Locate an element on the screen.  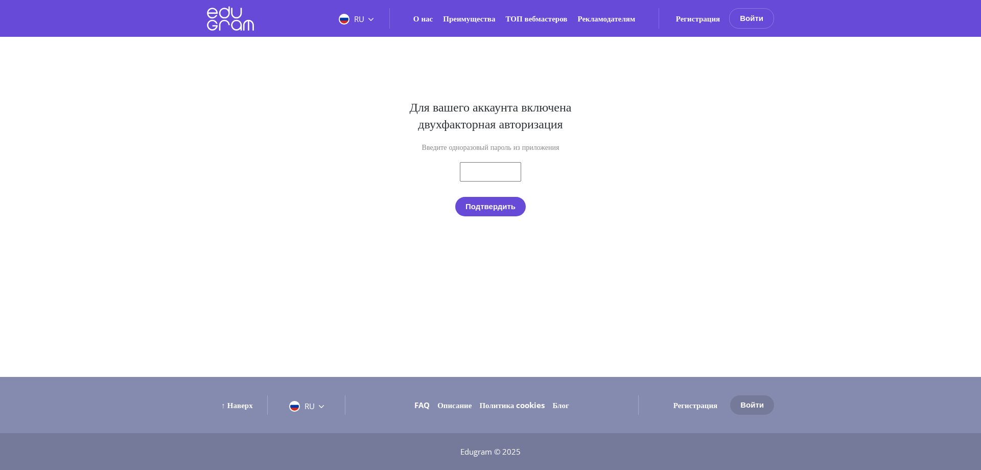
div: Для вашего аккаунта включена двухфакторная авторизация is located at coordinates (491, 115).